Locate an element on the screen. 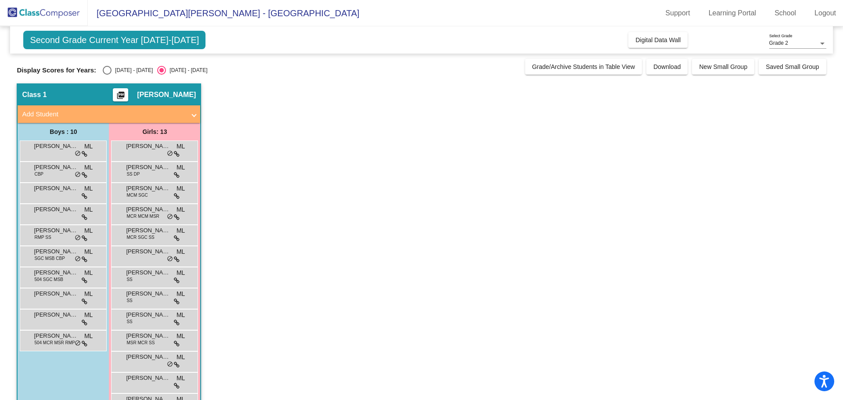  button: Grade/Archive Students in Table View is located at coordinates (583, 67).